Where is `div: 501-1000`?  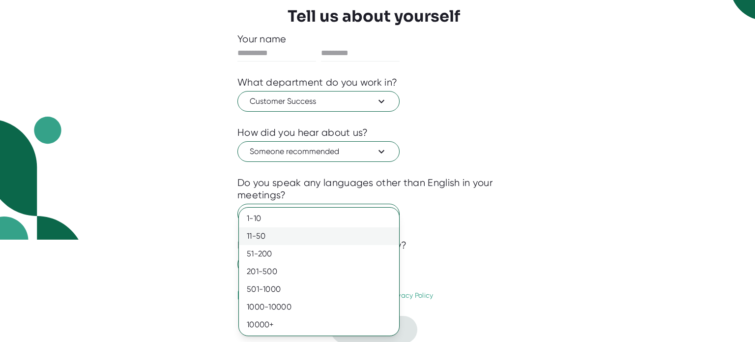
div: 501-1000 is located at coordinates (319, 289).